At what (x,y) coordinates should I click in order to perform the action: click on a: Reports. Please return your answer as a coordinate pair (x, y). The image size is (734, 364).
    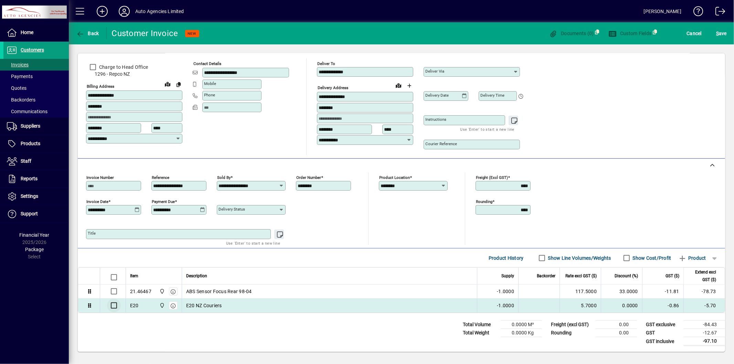
    Looking at the image, I should click on (36, 179).